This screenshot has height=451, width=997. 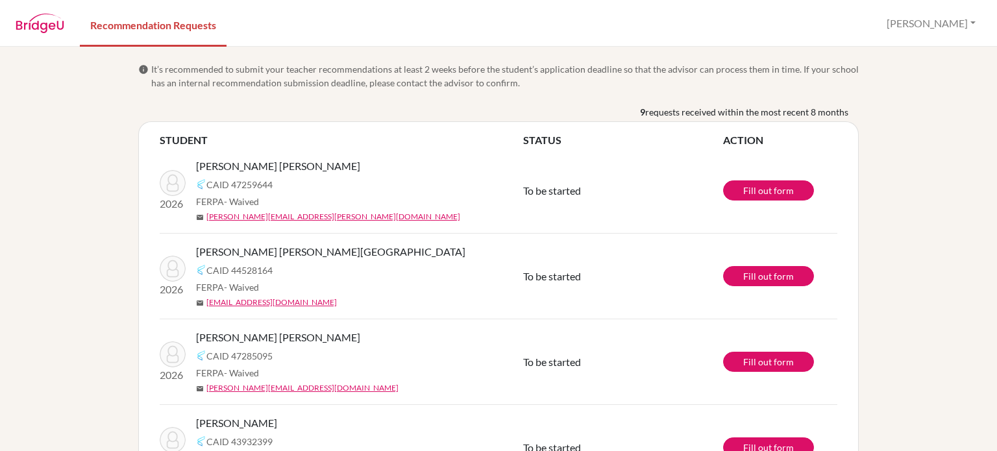 What do you see at coordinates (623, 140) in the screenshot?
I see `th: STATUS` at bounding box center [623, 140].